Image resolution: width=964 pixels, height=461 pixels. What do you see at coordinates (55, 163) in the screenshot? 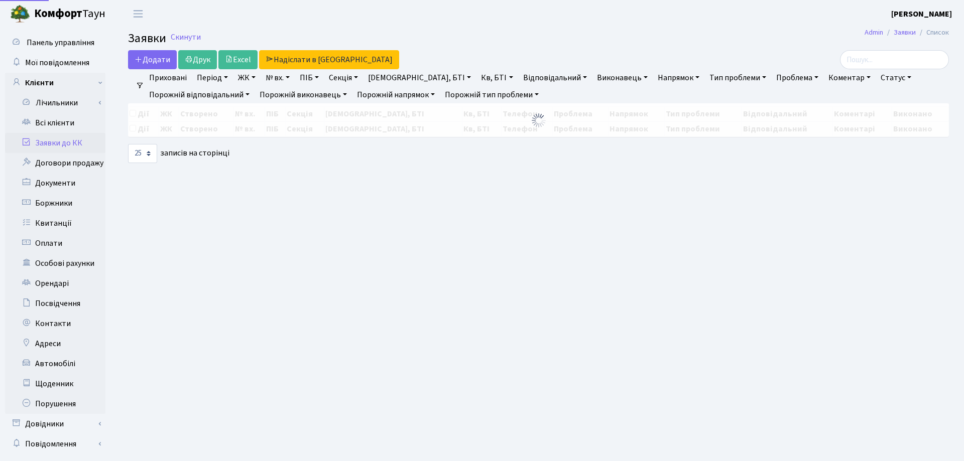
I see `a: Договори продажу` at bounding box center [55, 163].